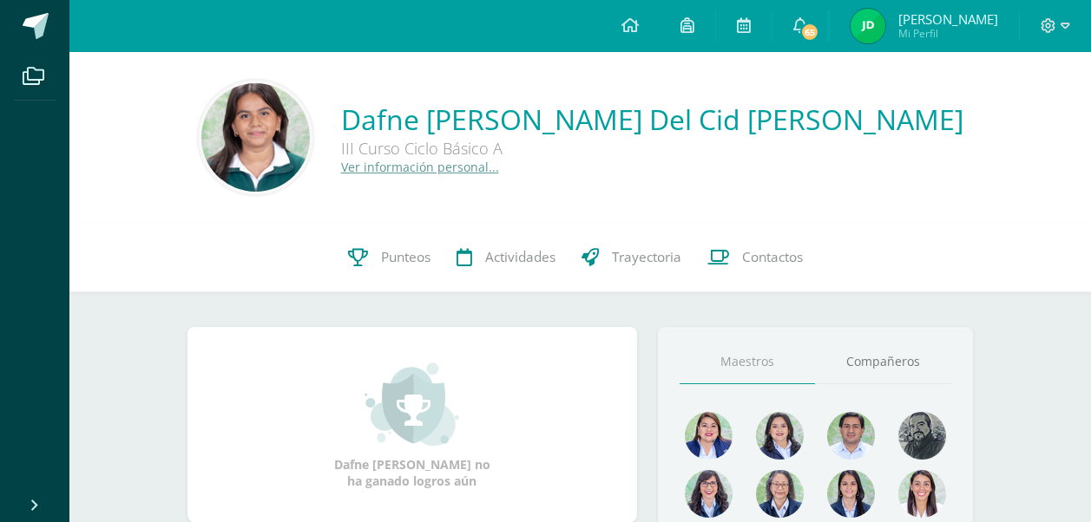  I want to click on a: Maestros, so click(747, 362).